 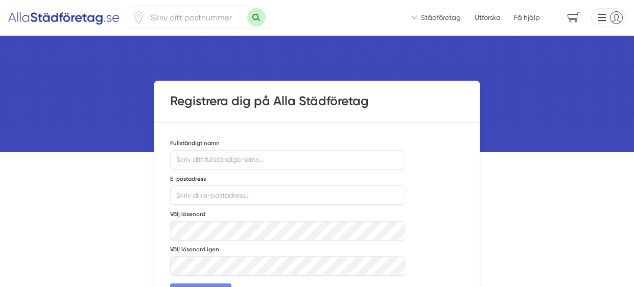 What do you see at coordinates (441, 17) in the screenshot?
I see `span: Städföretag` at bounding box center [441, 17].